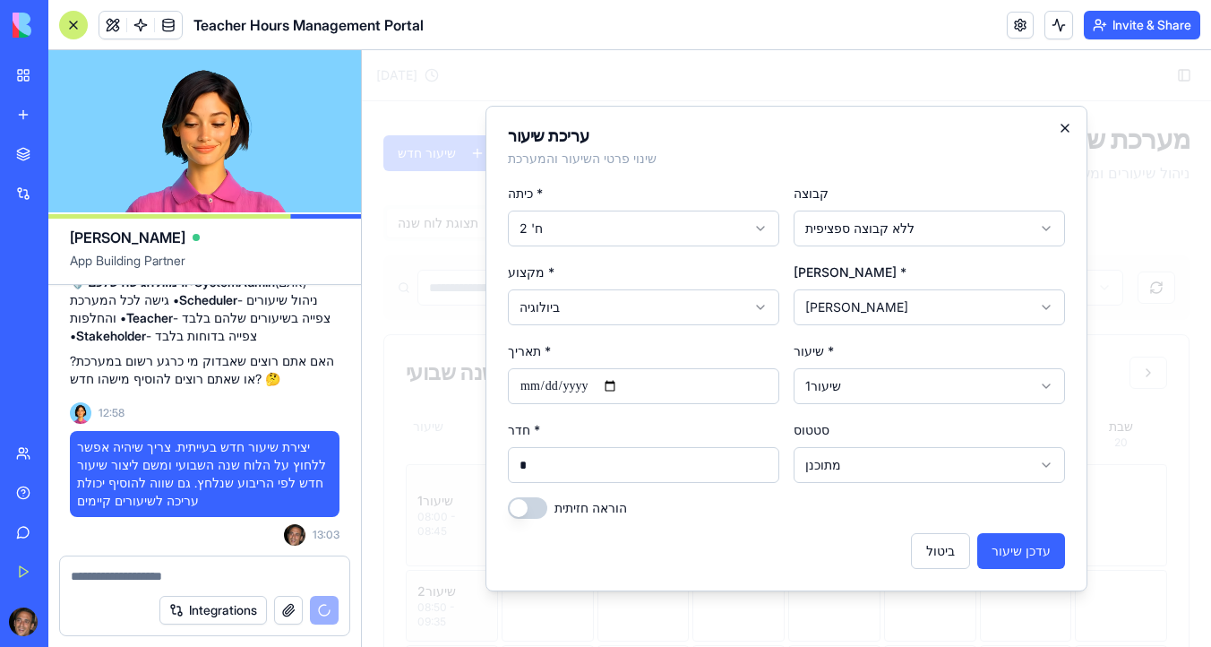 The width and height of the screenshot is (1211, 647). What do you see at coordinates (452, 300) in the screenshot?
I see `label: שיעור *` at bounding box center [452, 300].